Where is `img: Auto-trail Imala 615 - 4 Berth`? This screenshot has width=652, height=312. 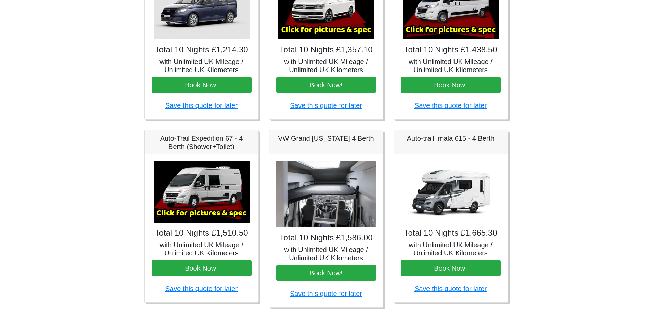
img: Auto-trail Imala 615 - 4 Berth is located at coordinates (450, 192).